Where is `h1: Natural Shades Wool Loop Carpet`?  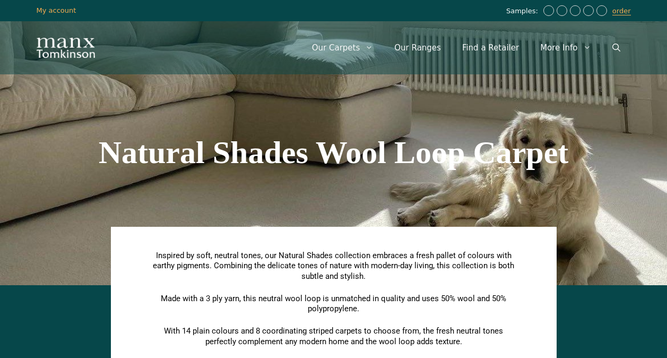 h1: Natural Shades Wool Loop Carpet is located at coordinates (334, 152).